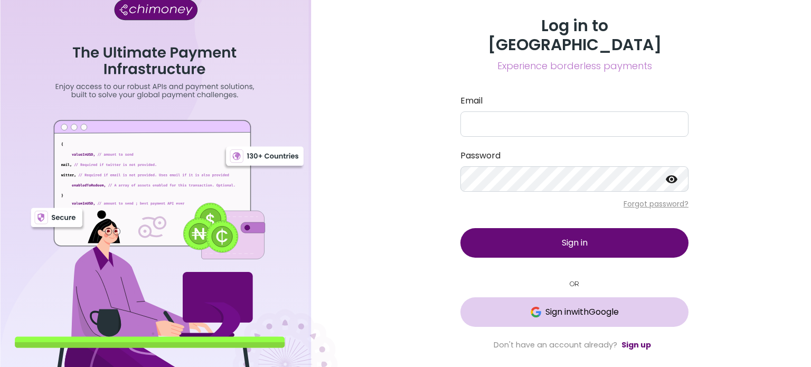 This screenshot has width=811, height=367. I want to click on button: GoogleSign inwithGoogle, so click(574, 312).